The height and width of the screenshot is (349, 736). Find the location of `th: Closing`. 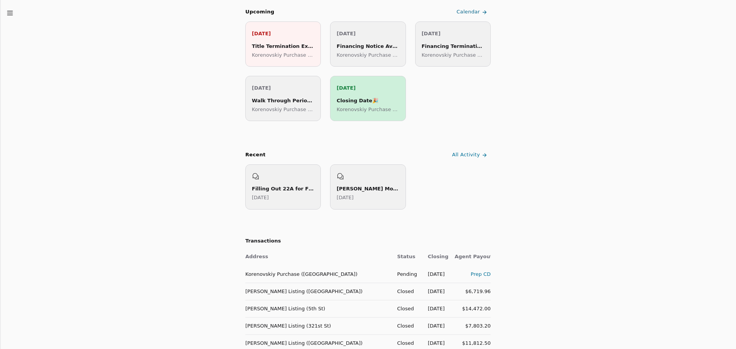

th: Closing is located at coordinates (435, 257).